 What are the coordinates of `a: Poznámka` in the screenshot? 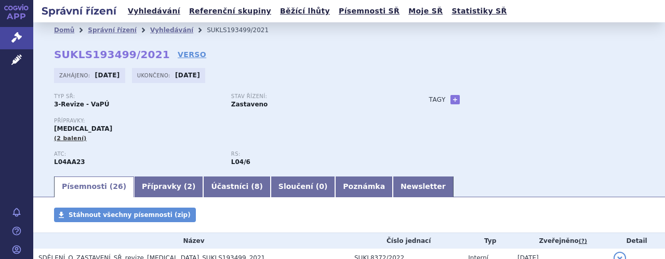 It's located at (363, 187).